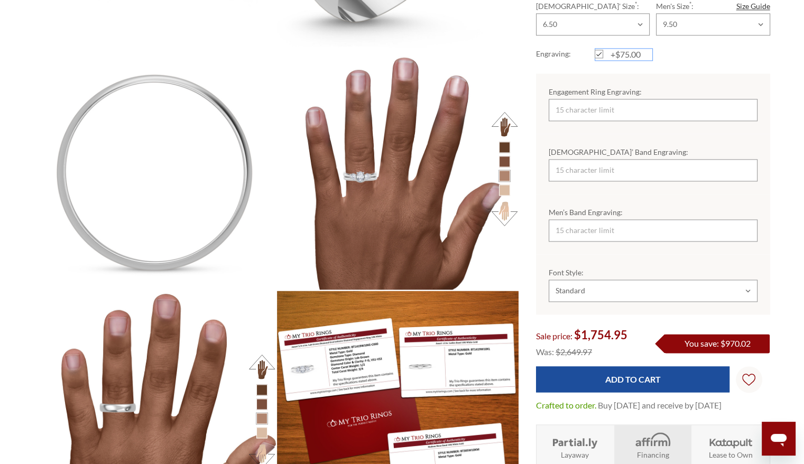 The image size is (804, 464). What do you see at coordinates (554, 335) in the screenshot?
I see `span: Sale price:` at bounding box center [554, 335].